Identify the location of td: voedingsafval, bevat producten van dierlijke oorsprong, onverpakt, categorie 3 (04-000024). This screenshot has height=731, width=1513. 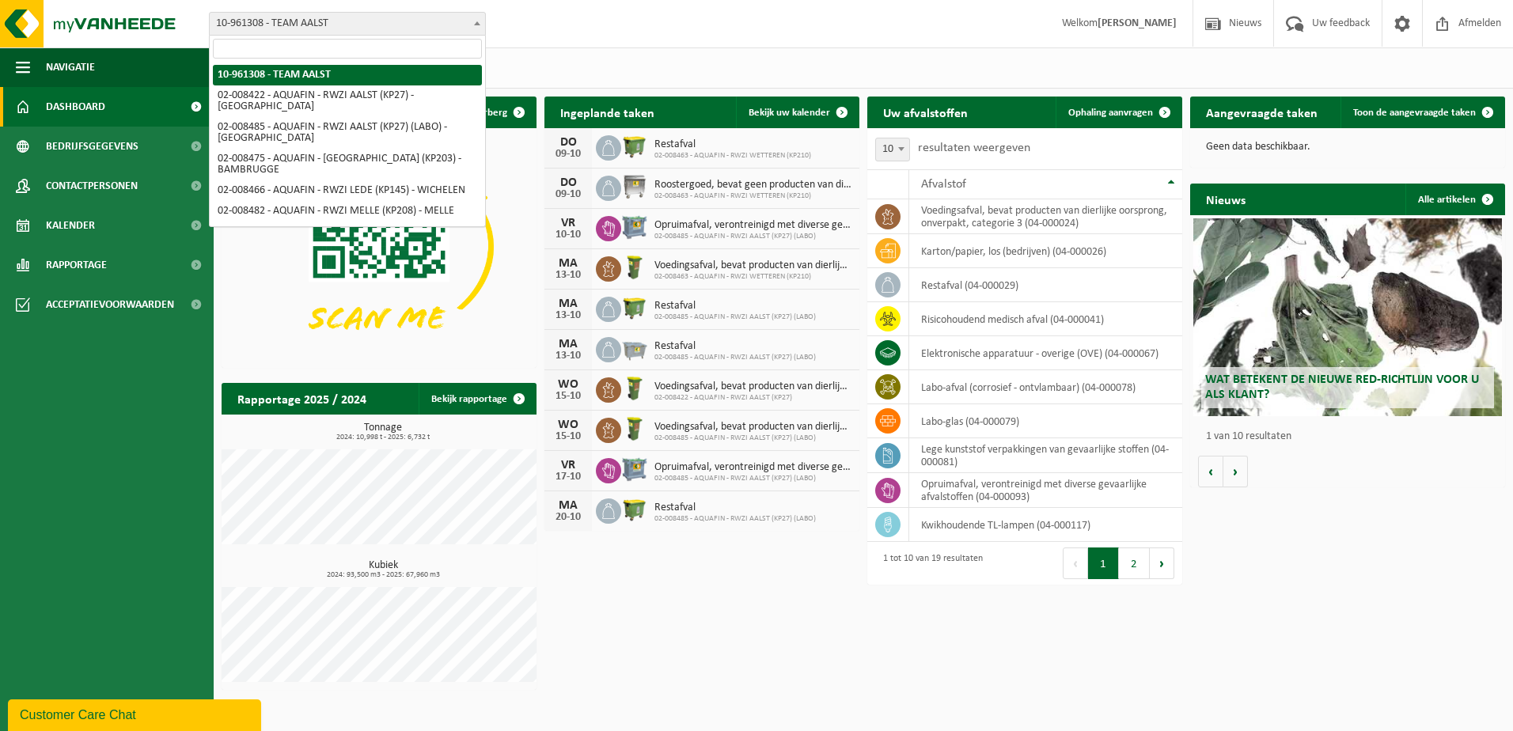
(1045, 217).